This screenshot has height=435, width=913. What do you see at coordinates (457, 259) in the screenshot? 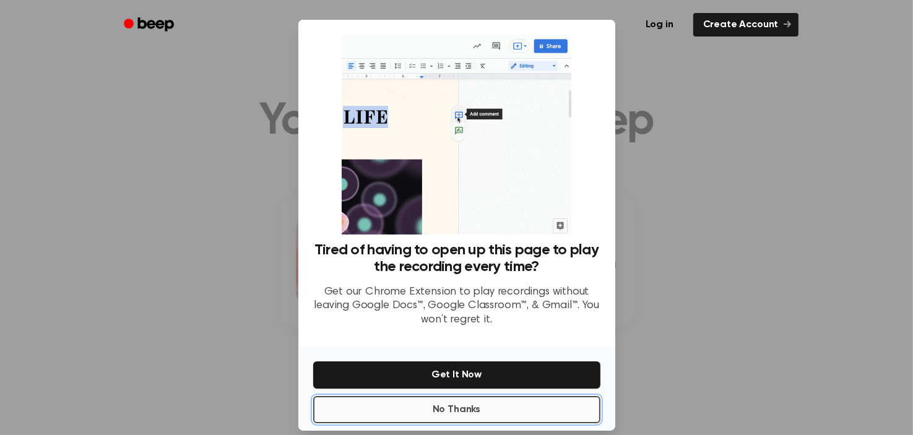
I see `h3: Tired of having to open up this page to play the recording every time?` at bounding box center [457, 259].